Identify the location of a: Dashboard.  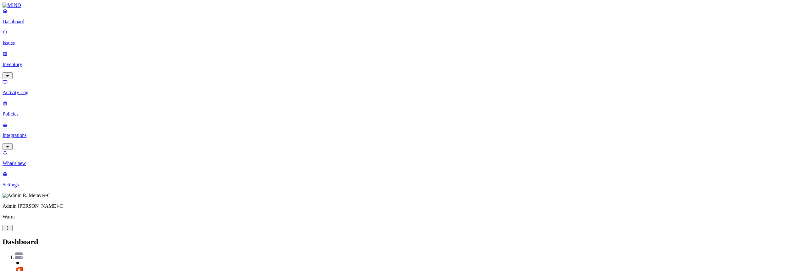
(401, 16).